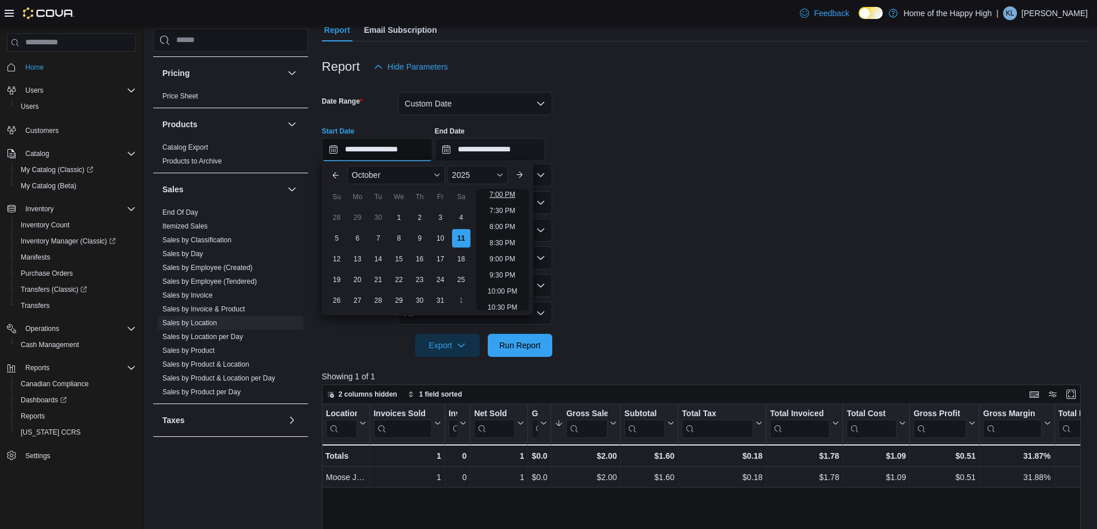 The width and height of the screenshot is (1097, 529). Describe the element at coordinates (502, 250) in the screenshot. I see `ul: Time` at that location.